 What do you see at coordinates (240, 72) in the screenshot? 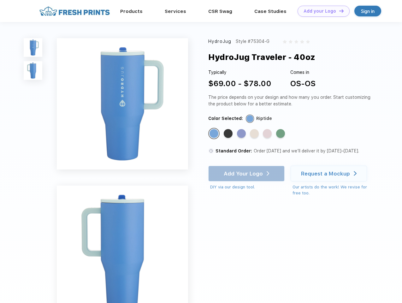
I see `div: Typically` at bounding box center [240, 72].